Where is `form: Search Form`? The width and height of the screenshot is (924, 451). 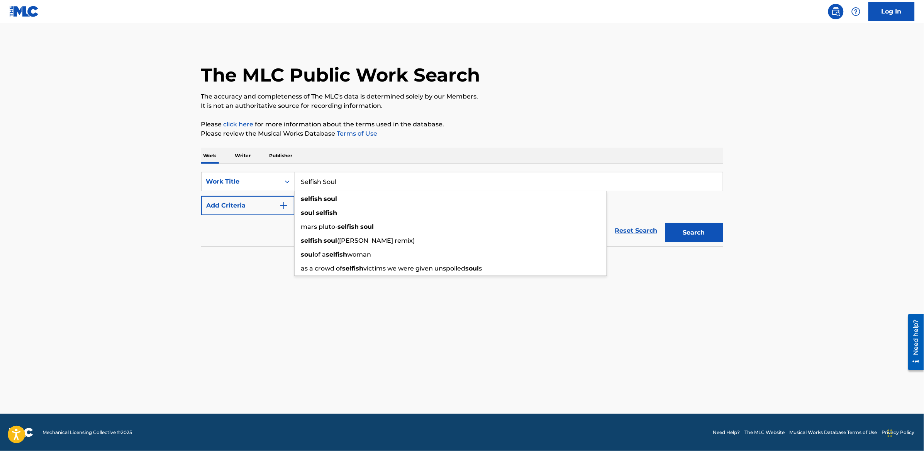 form: Search Form is located at coordinates (462, 209).